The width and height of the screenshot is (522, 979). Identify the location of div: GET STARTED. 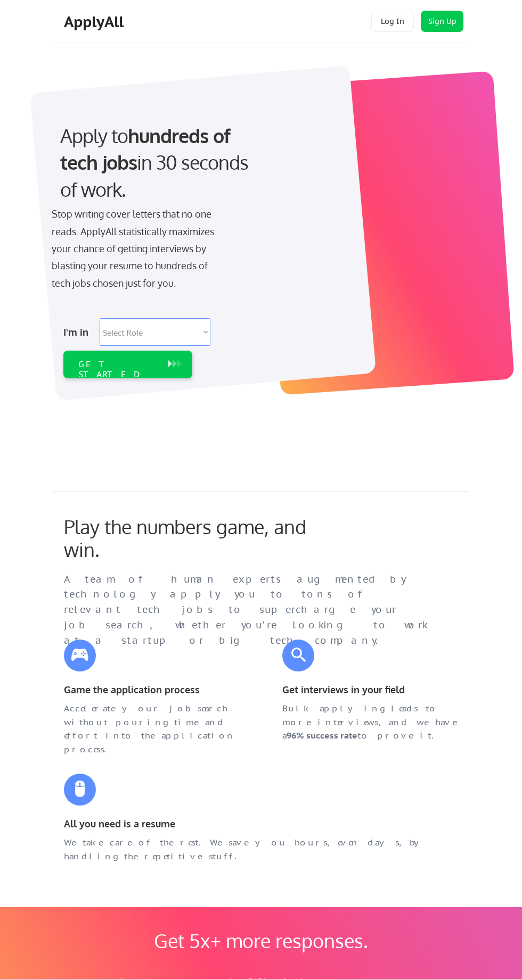
(117, 369).